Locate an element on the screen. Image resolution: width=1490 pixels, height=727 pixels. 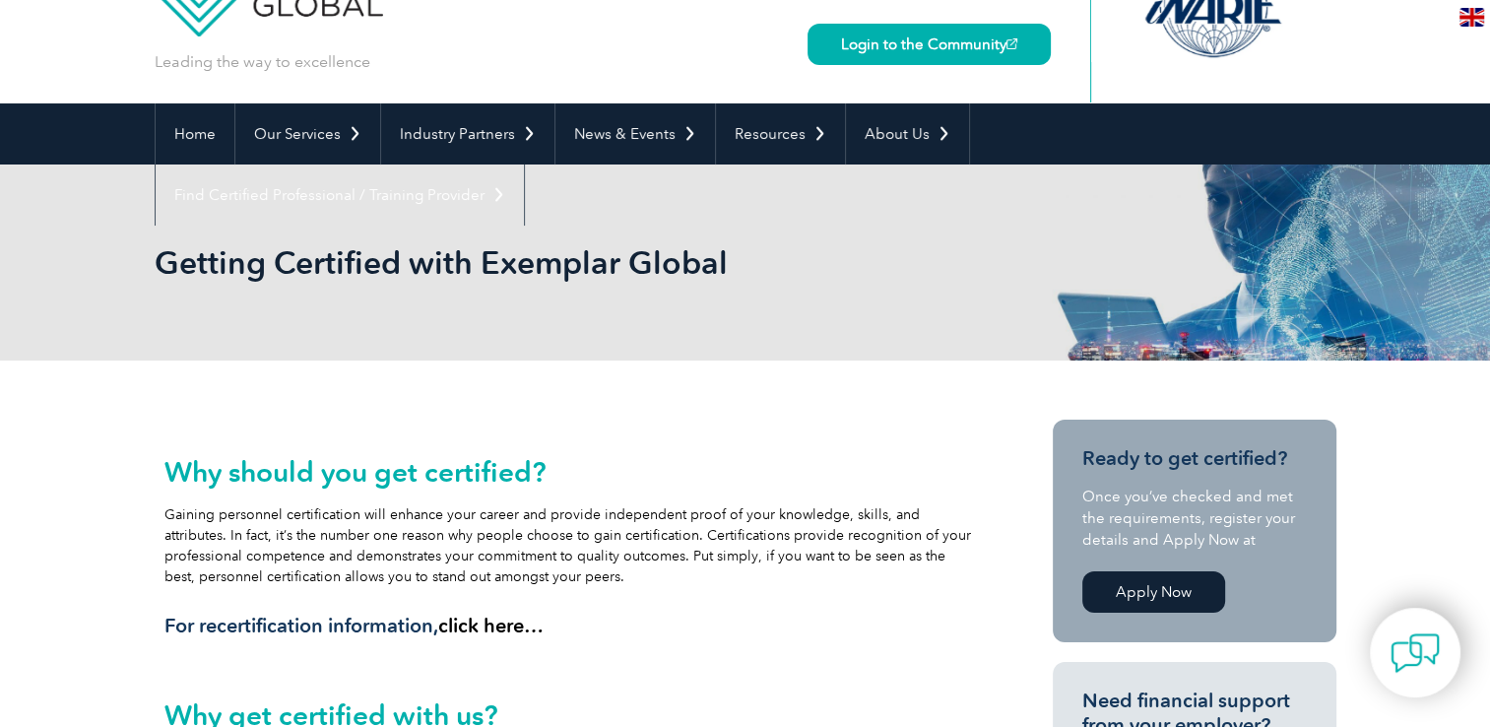
p: Once you’ve checked and met the requirements, register your details and Apply Now at is located at coordinates (1194, 518).